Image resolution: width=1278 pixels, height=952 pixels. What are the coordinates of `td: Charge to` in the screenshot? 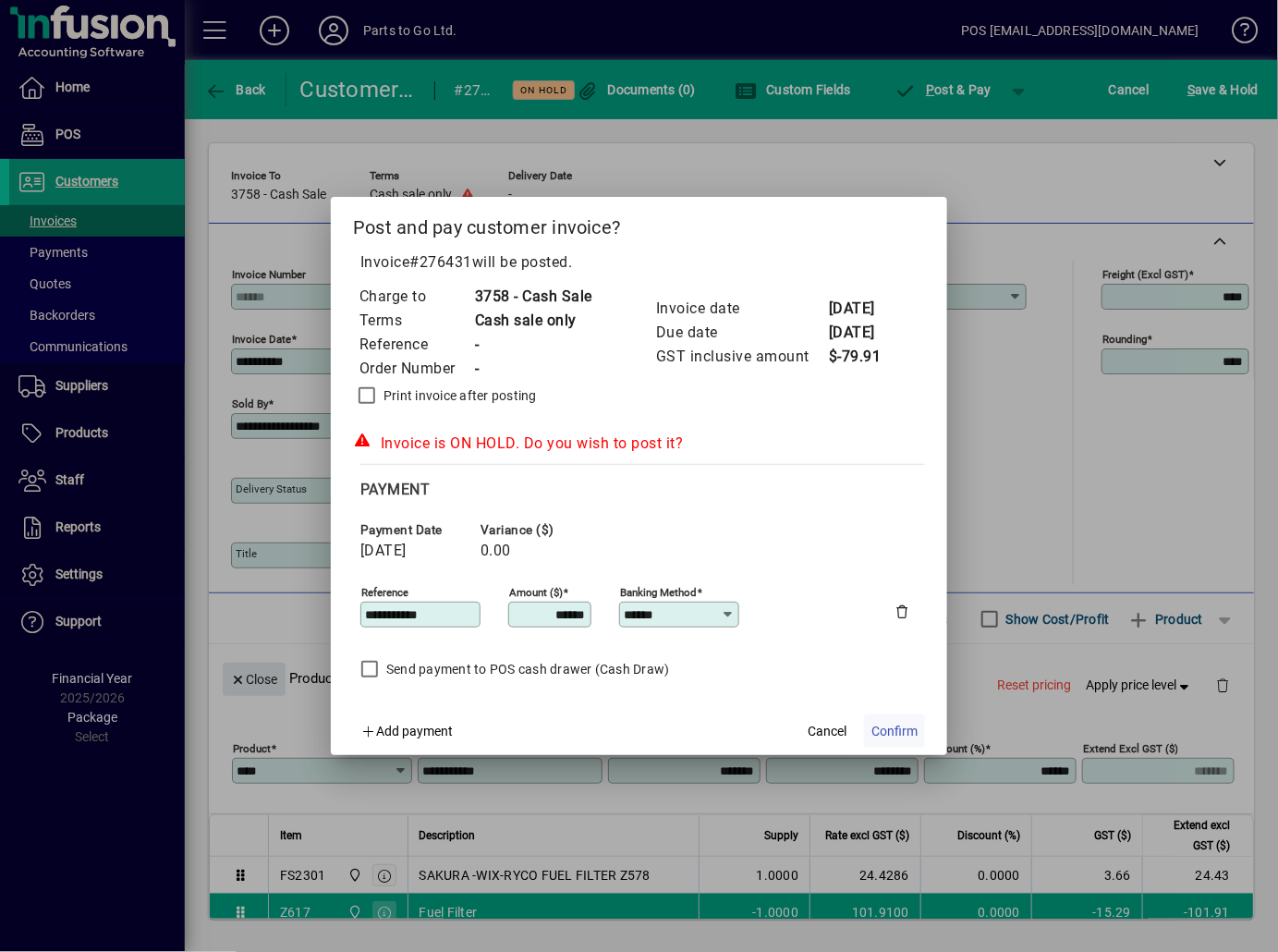 It's located at (416, 296).